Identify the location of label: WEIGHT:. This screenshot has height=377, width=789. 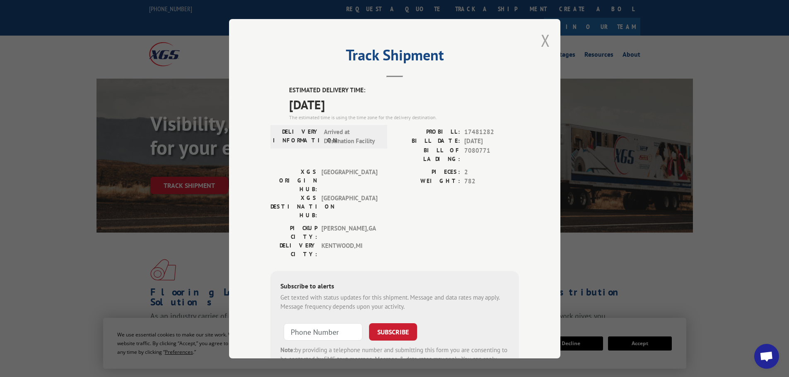
(427, 181).